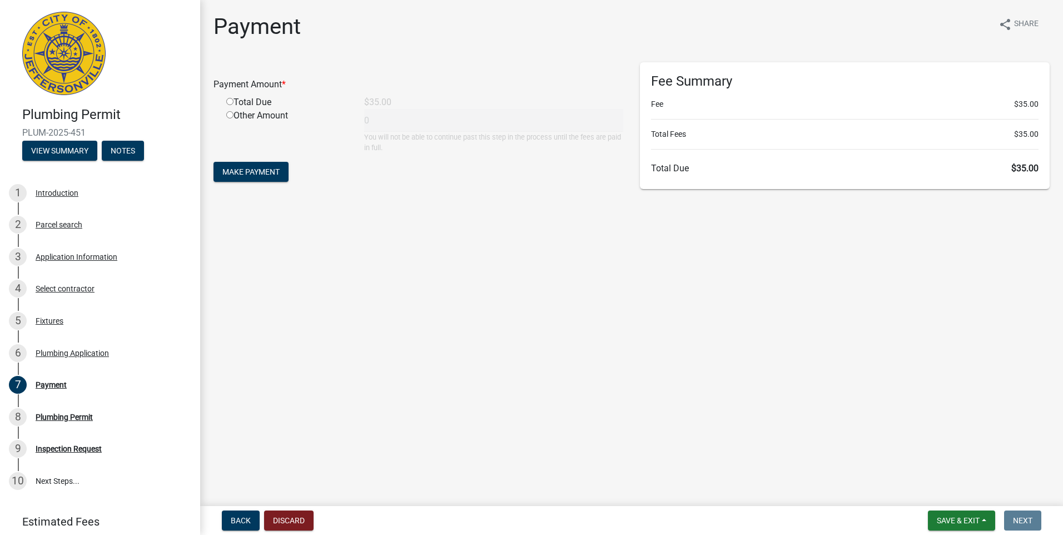 Image resolution: width=1063 pixels, height=535 pixels. I want to click on div: Plumbing Permit, so click(64, 417).